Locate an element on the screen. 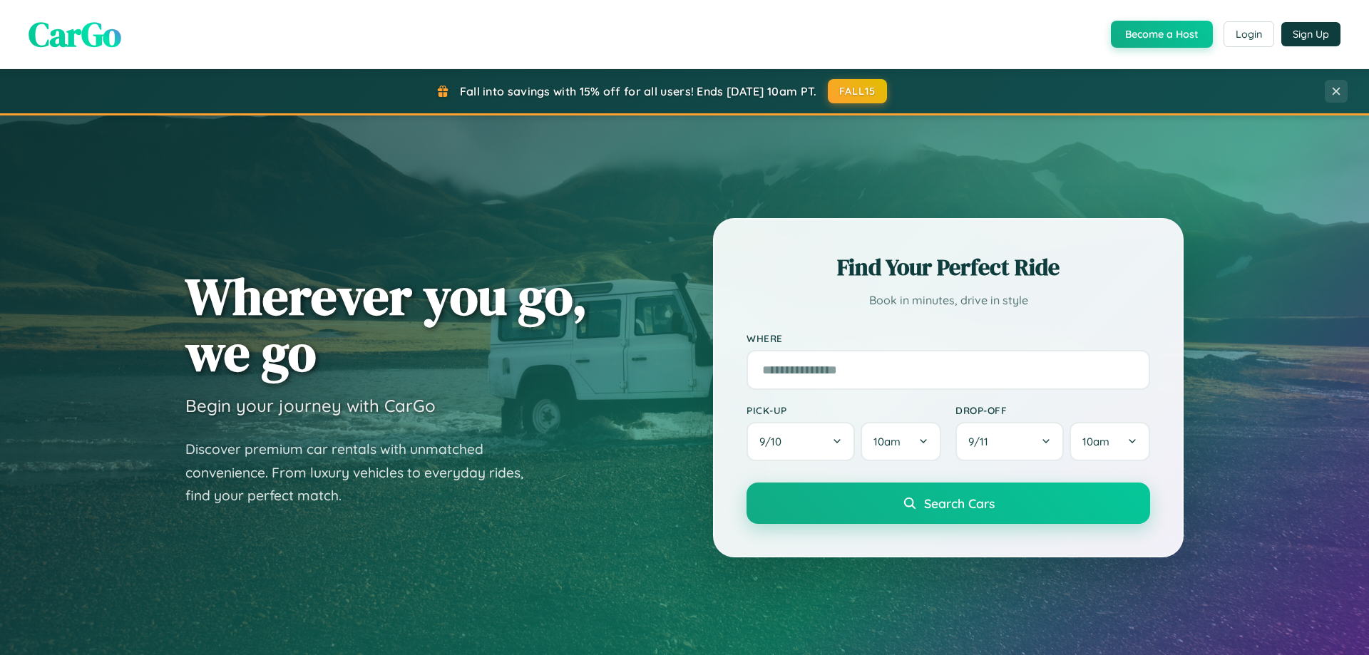 The width and height of the screenshot is (1369, 655). h3: Begin your journey with CarGo is located at coordinates (310, 406).